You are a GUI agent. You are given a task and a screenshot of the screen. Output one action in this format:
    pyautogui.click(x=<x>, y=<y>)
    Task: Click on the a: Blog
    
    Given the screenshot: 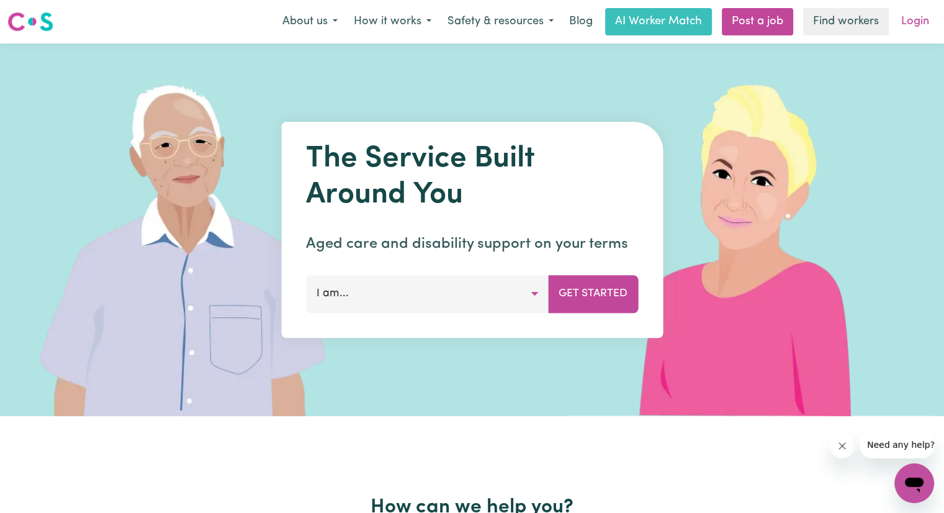 What is the action you would take?
    pyautogui.click(x=581, y=22)
    